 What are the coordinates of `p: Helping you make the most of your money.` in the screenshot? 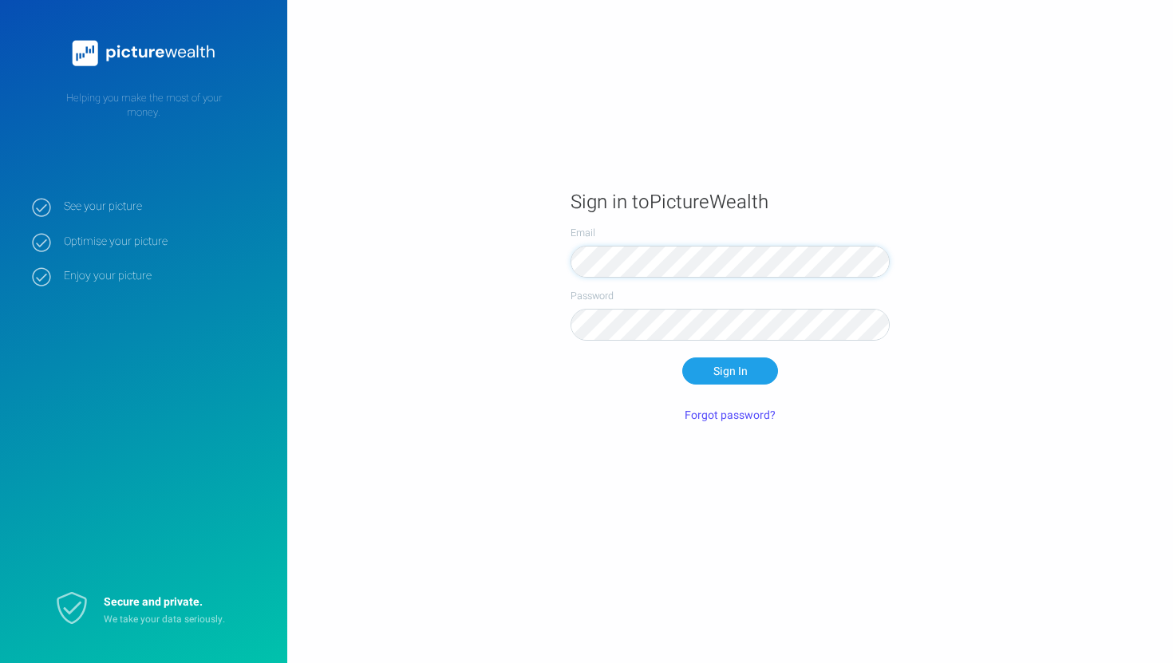 It's located at (144, 105).